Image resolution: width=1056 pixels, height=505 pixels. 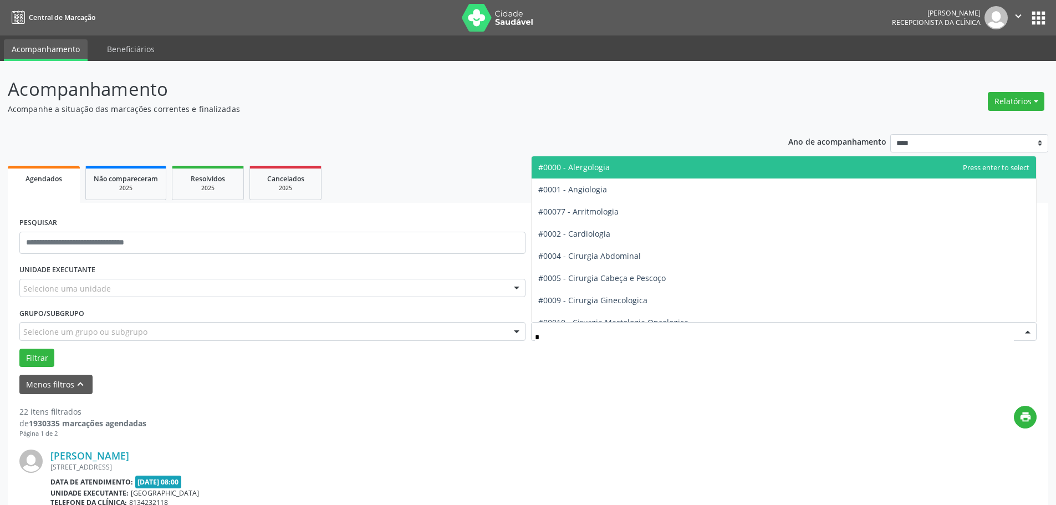 I want to click on span: Cancelados, so click(x=285, y=178).